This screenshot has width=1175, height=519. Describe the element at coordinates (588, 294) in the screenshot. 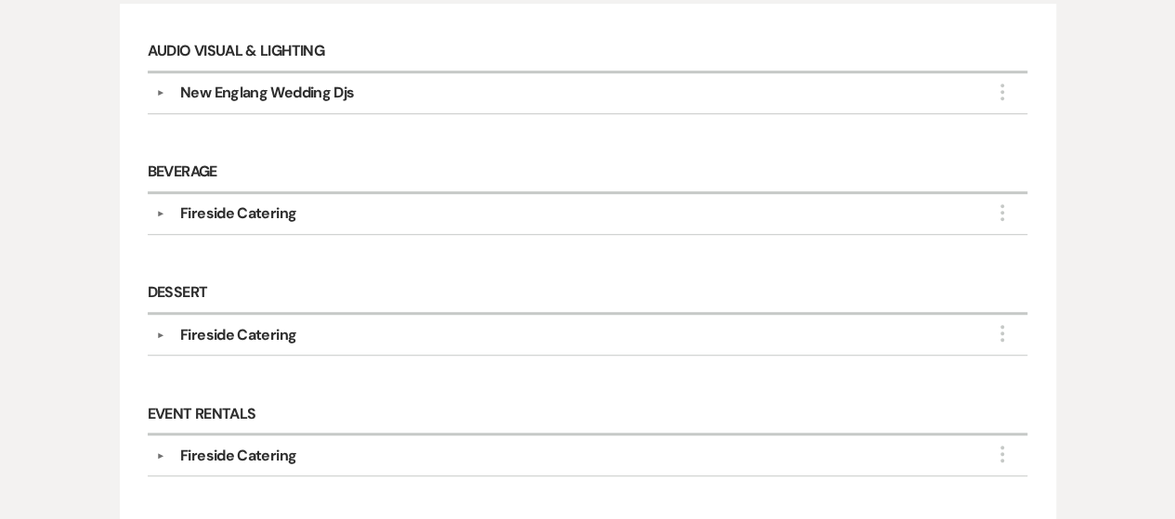

I see `h6: Dessert` at that location.